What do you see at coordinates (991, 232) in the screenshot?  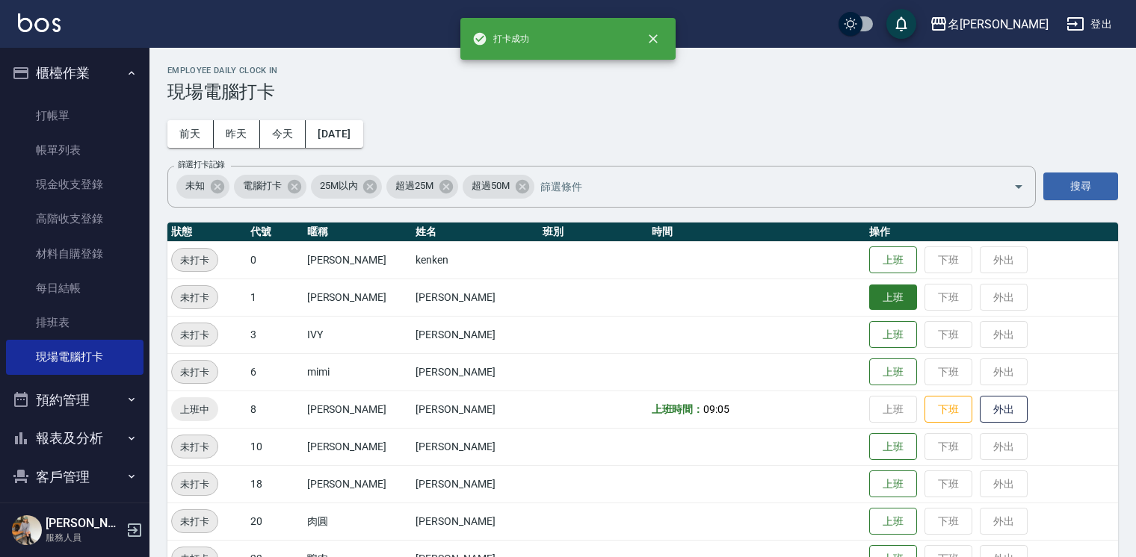 I see `th: 操作` at bounding box center [991, 232].